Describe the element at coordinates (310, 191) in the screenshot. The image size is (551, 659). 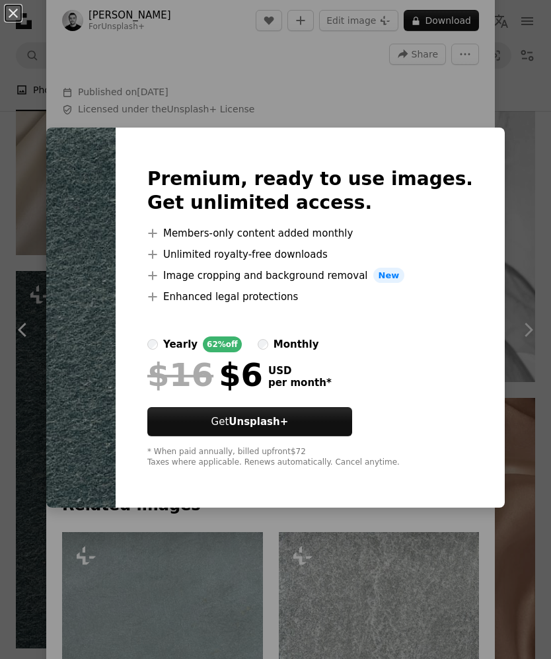
I see `h2: Premium, ready to use images. Get unlimited access.` at that location.